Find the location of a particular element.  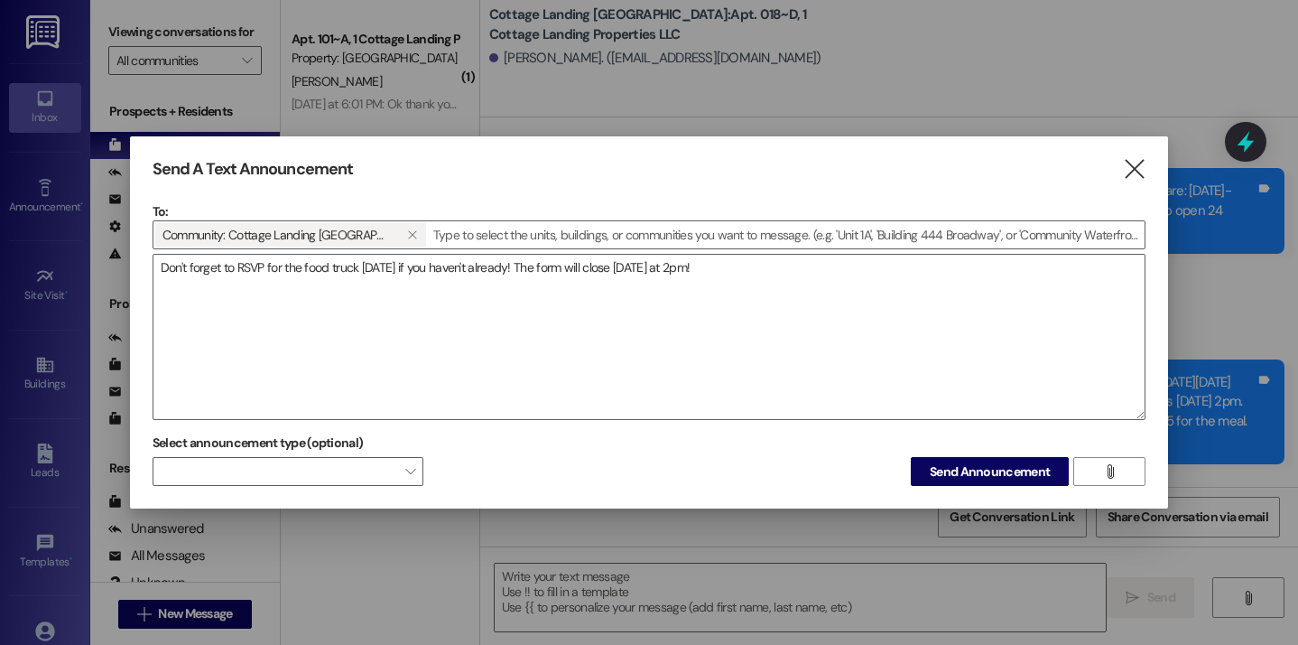

h3: Send A Text Announcement is located at coordinates (253, 169).